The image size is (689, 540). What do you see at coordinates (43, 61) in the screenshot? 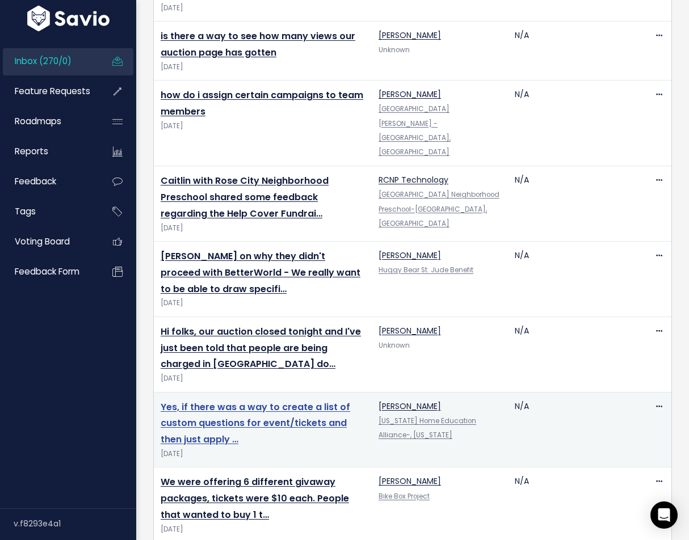
I see `span: Inbox (270/0)` at bounding box center [43, 61].